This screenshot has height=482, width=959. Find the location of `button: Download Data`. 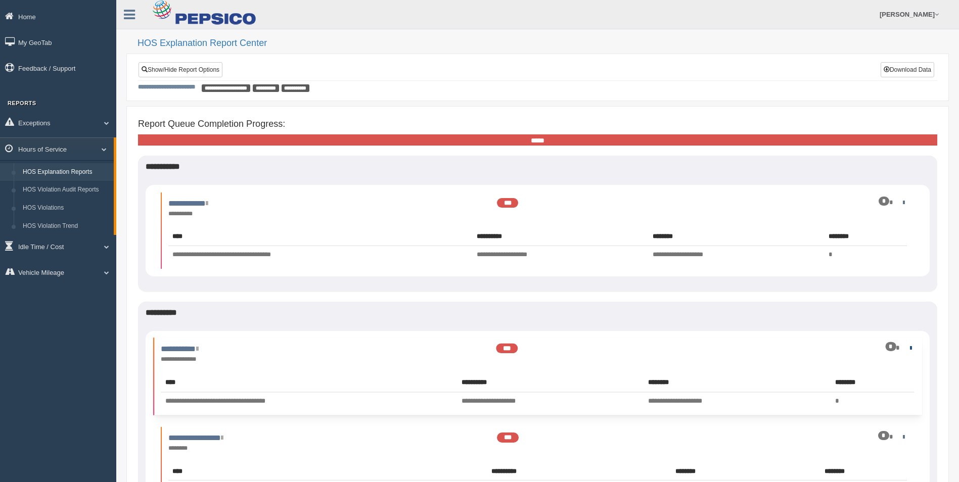

button: Download Data is located at coordinates (907, 70).